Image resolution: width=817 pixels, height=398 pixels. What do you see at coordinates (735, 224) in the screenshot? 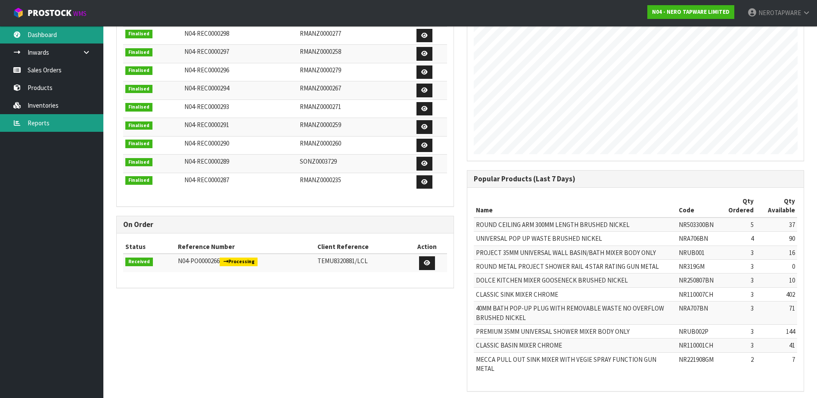
I see `td: 5` at bounding box center [735, 224].